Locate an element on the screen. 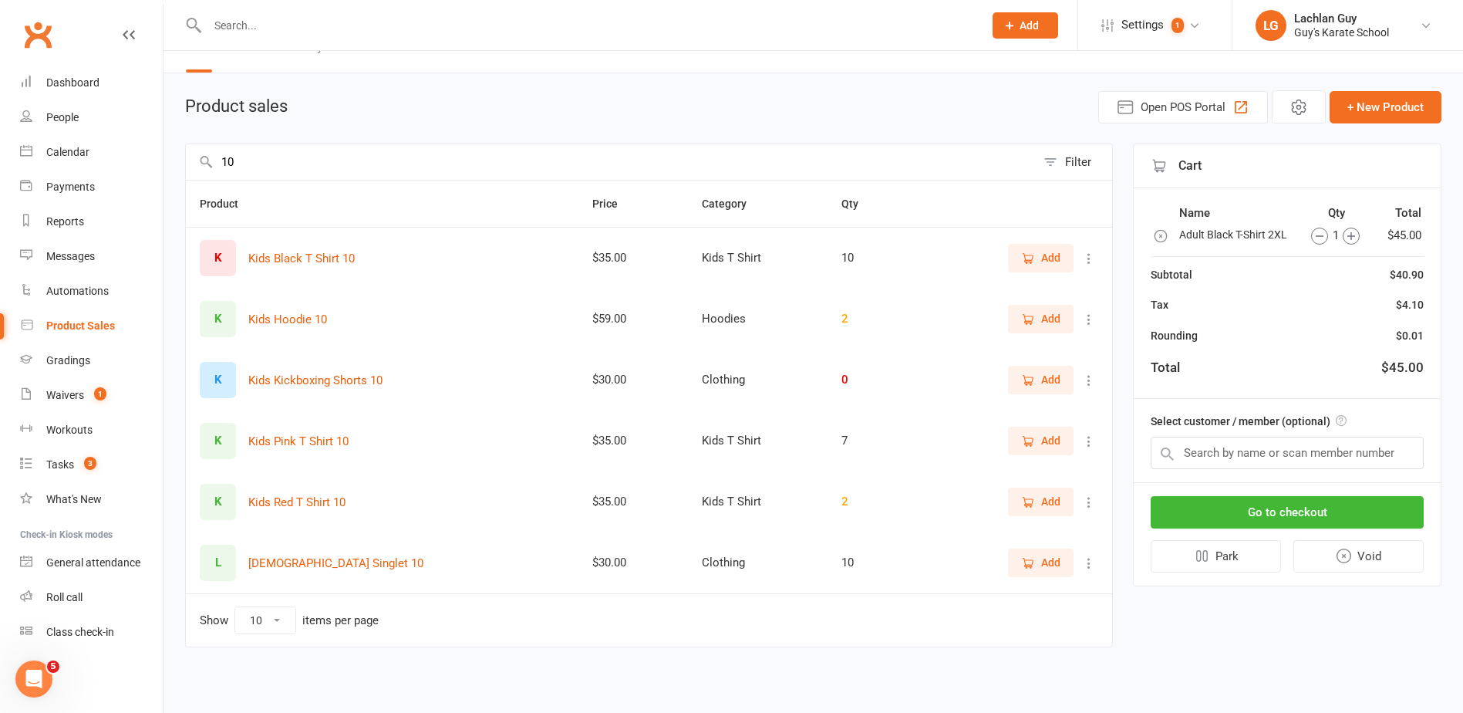 This screenshot has width=1463, height=713. div: People is located at coordinates (62, 117).